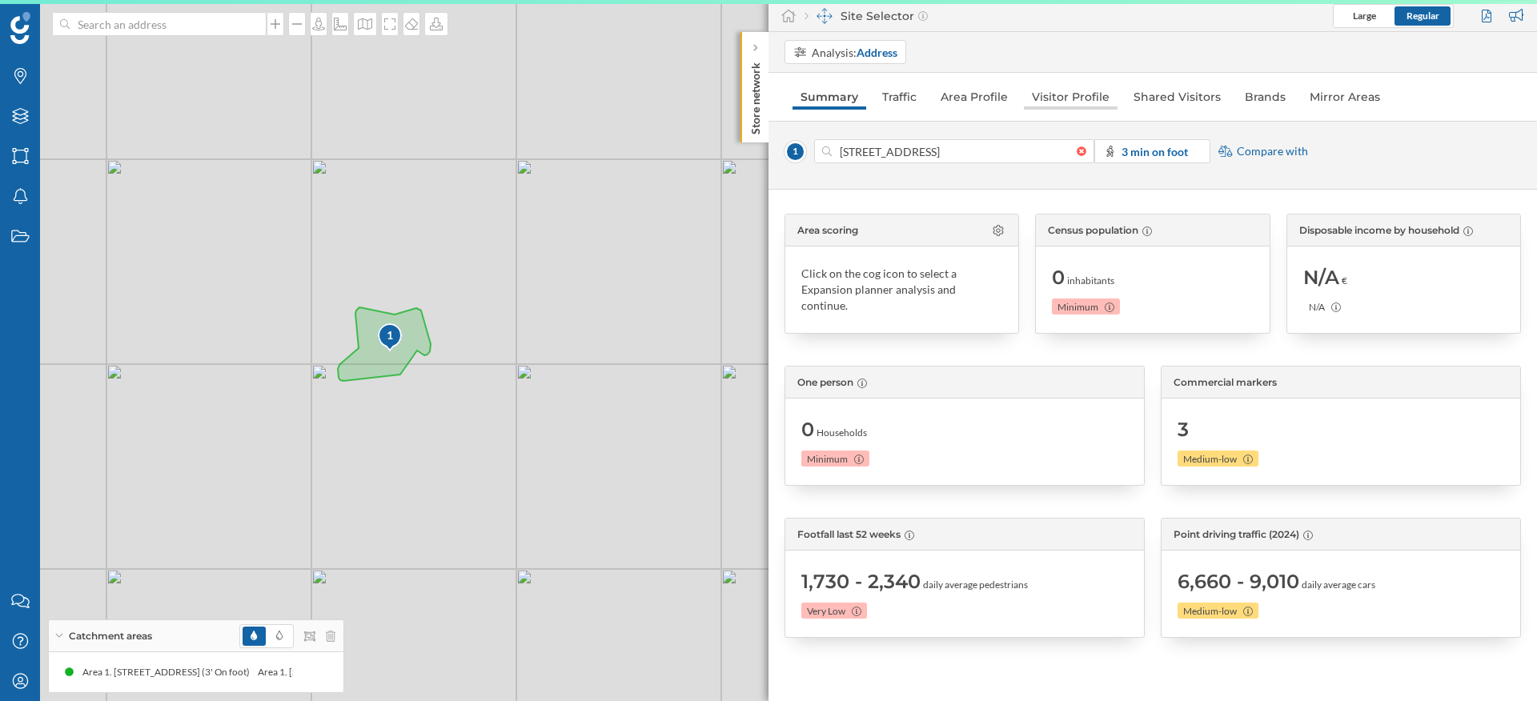  Describe the element at coordinates (1364, 15) in the screenshot. I see `span: Large` at that location.